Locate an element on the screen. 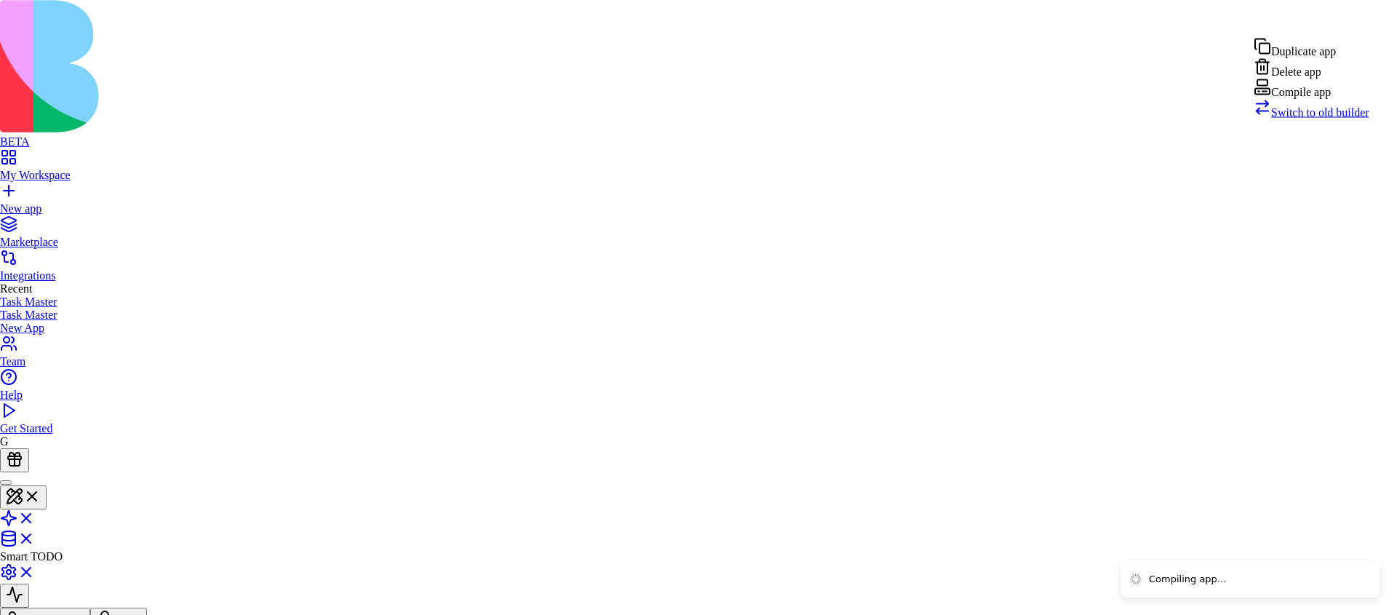  h1: My Tasks is located at coordinates (109, 57).